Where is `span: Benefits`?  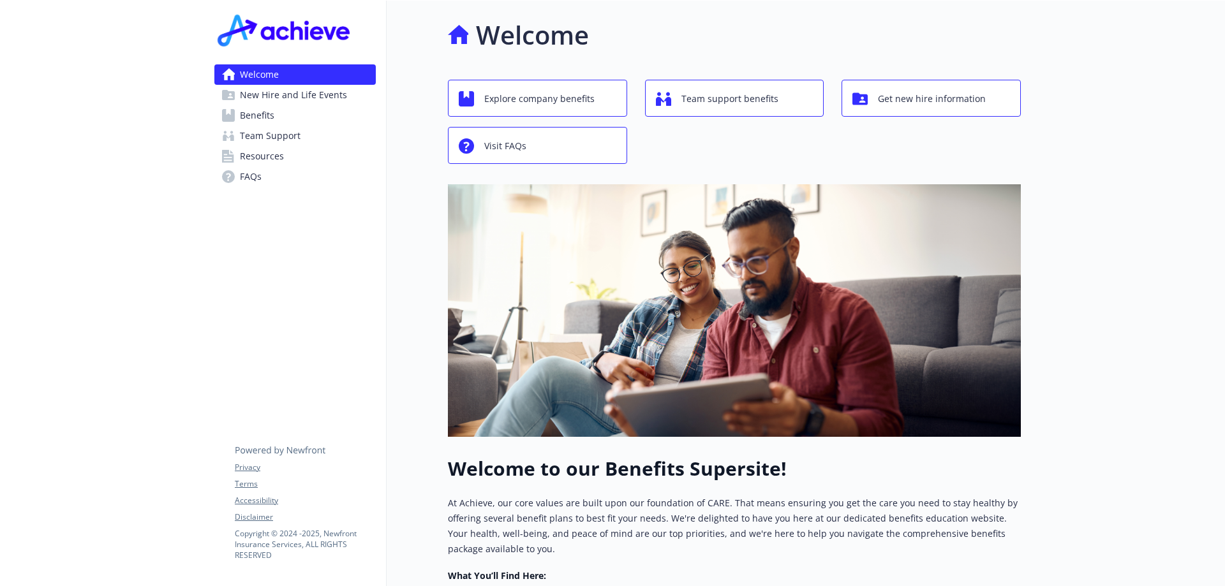
span: Benefits is located at coordinates (257, 115).